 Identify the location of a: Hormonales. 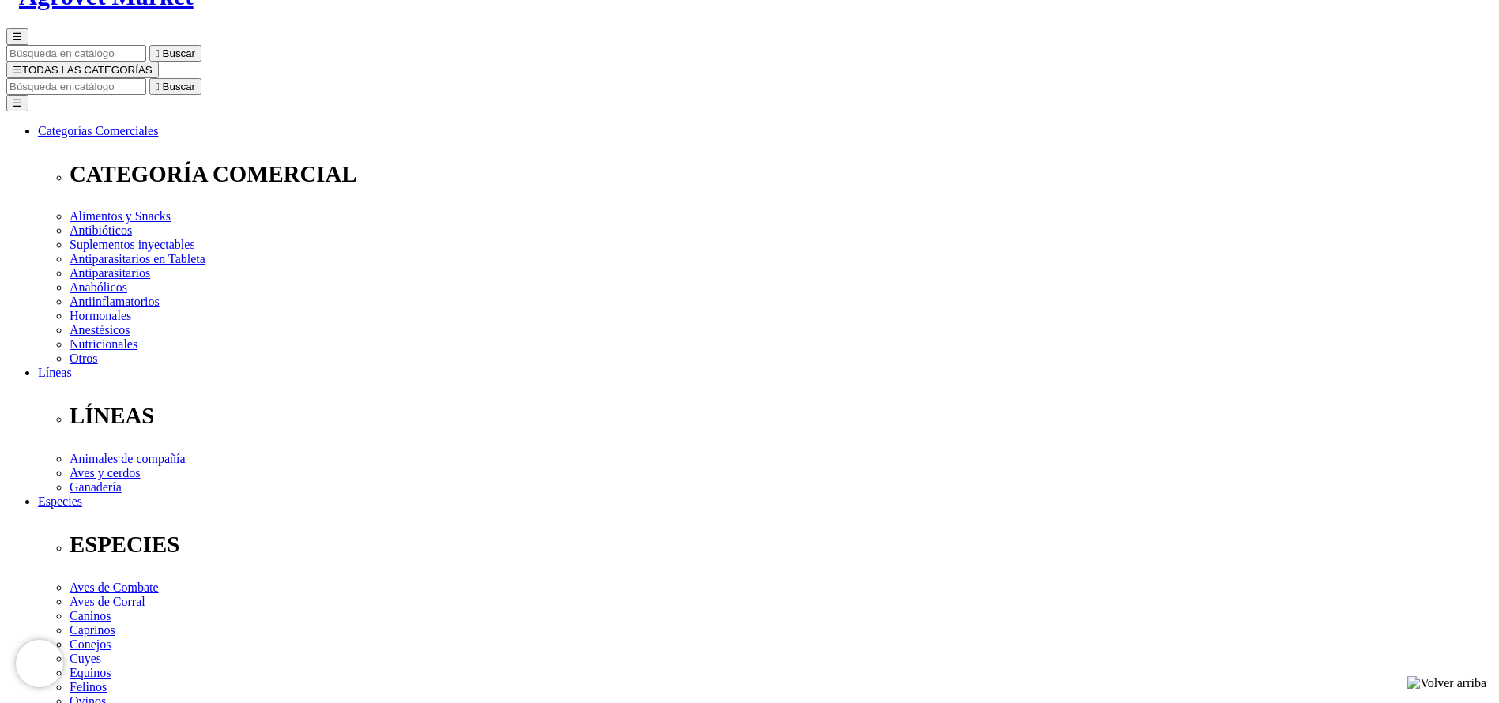
(100, 315).